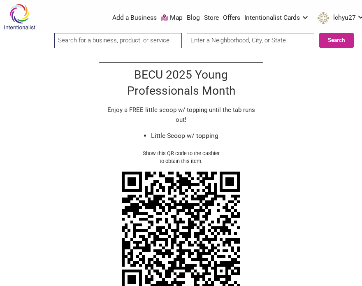 The height and width of the screenshot is (286, 362). Describe the element at coordinates (277, 18) in the screenshot. I see `a: Intentionalist Cards` at that location.